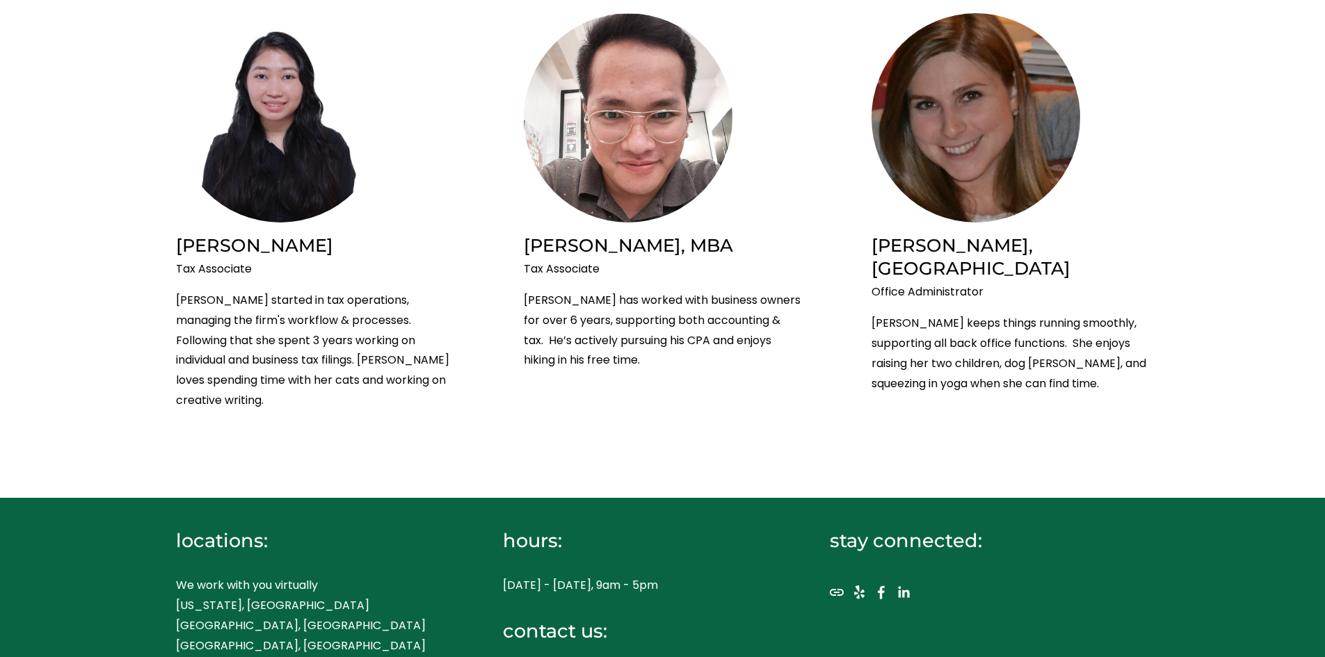  Describe the element at coordinates (642, 631) in the screenshot. I see `h4: contact us:` at that location.